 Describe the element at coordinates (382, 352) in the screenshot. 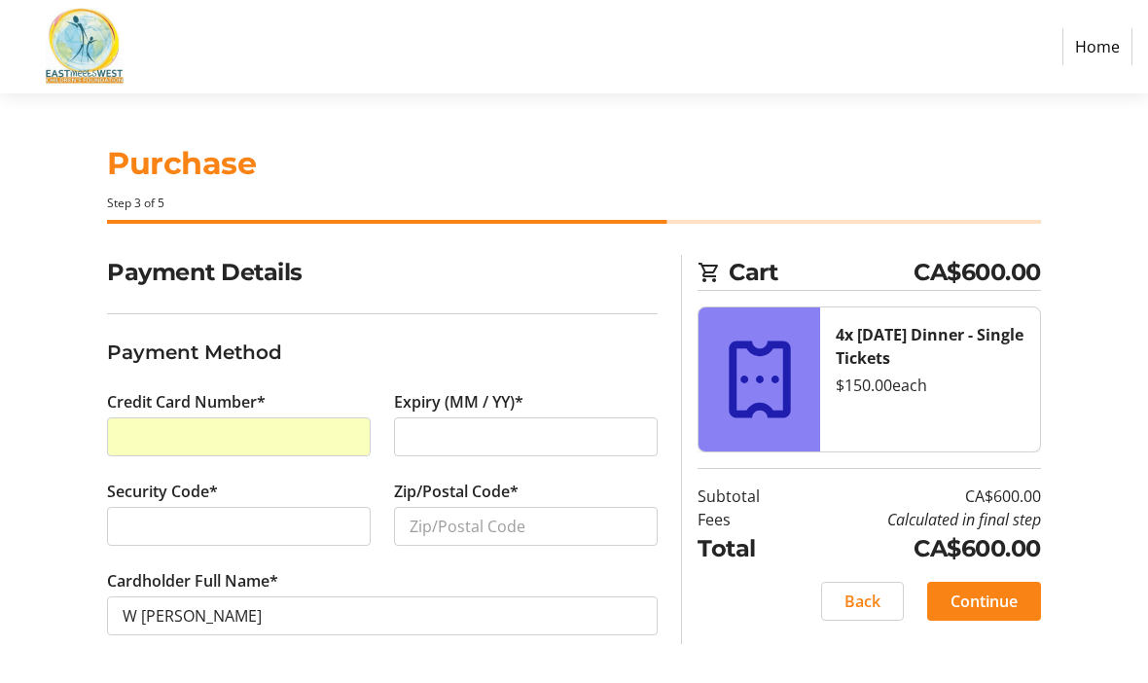

I see `h3: Payment Method` at that location.